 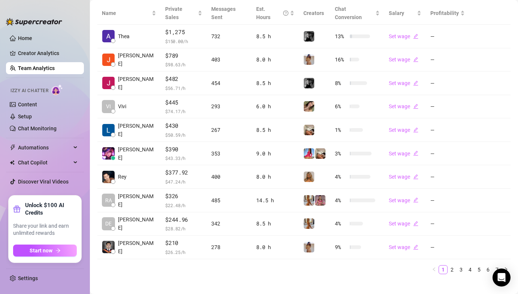 What do you see at coordinates (314, 13) in the screenshot?
I see `th: Creators` at bounding box center [314, 13].